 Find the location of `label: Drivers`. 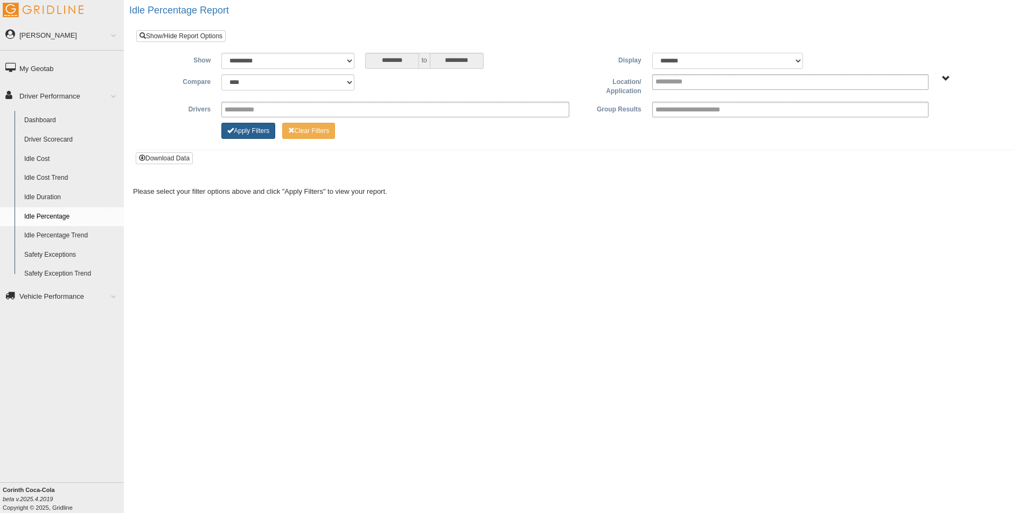

label: Drivers is located at coordinates (180, 108).